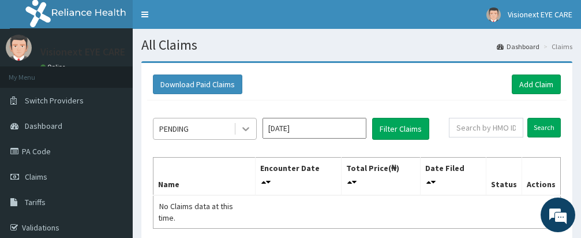 The height and width of the screenshot is (238, 581). What do you see at coordinates (541, 177) in the screenshot?
I see `th: Actions` at bounding box center [541, 177].